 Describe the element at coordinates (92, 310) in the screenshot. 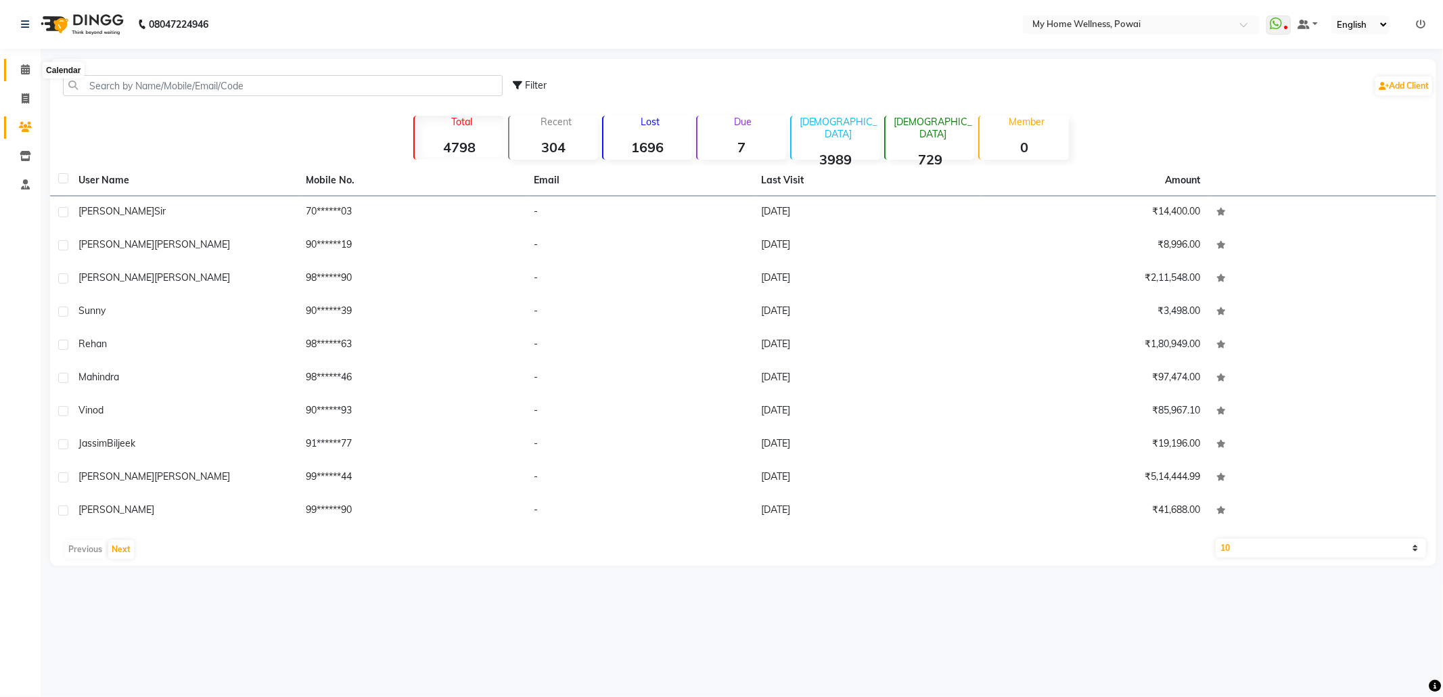

I see `span: Sunny` at that location.